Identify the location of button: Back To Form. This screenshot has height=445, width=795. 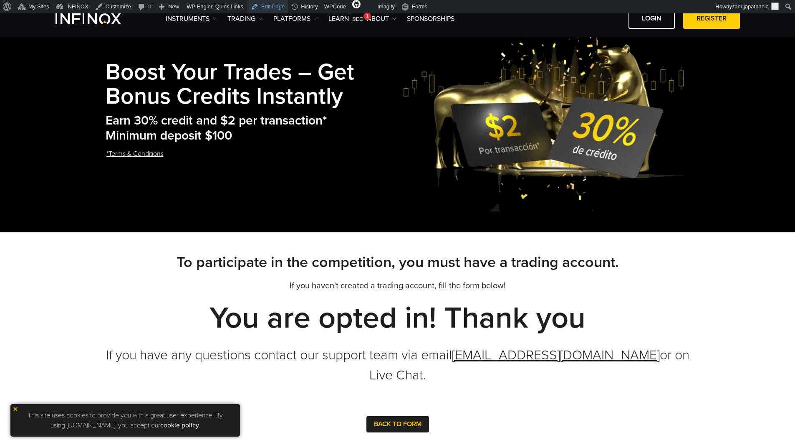
(398, 424).